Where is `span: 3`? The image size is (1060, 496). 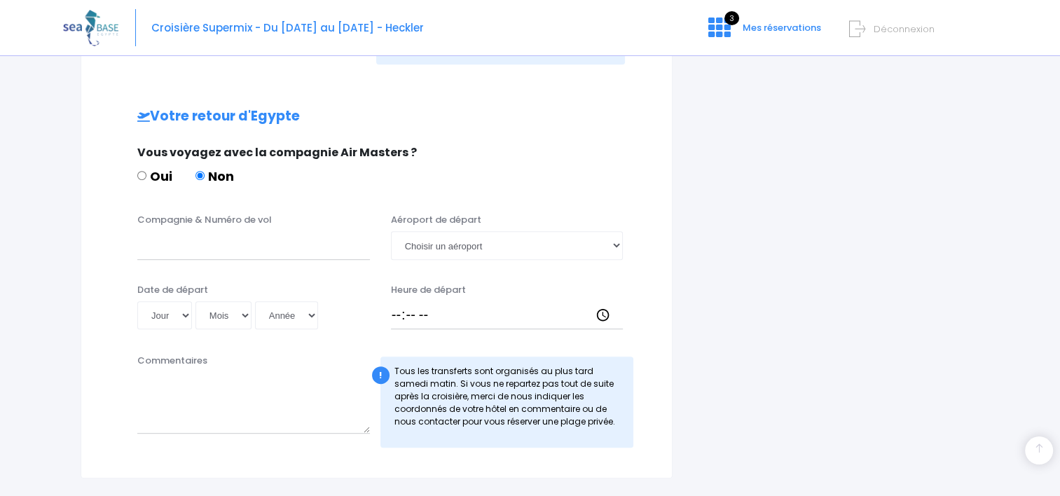 span: 3 is located at coordinates (731, 18).